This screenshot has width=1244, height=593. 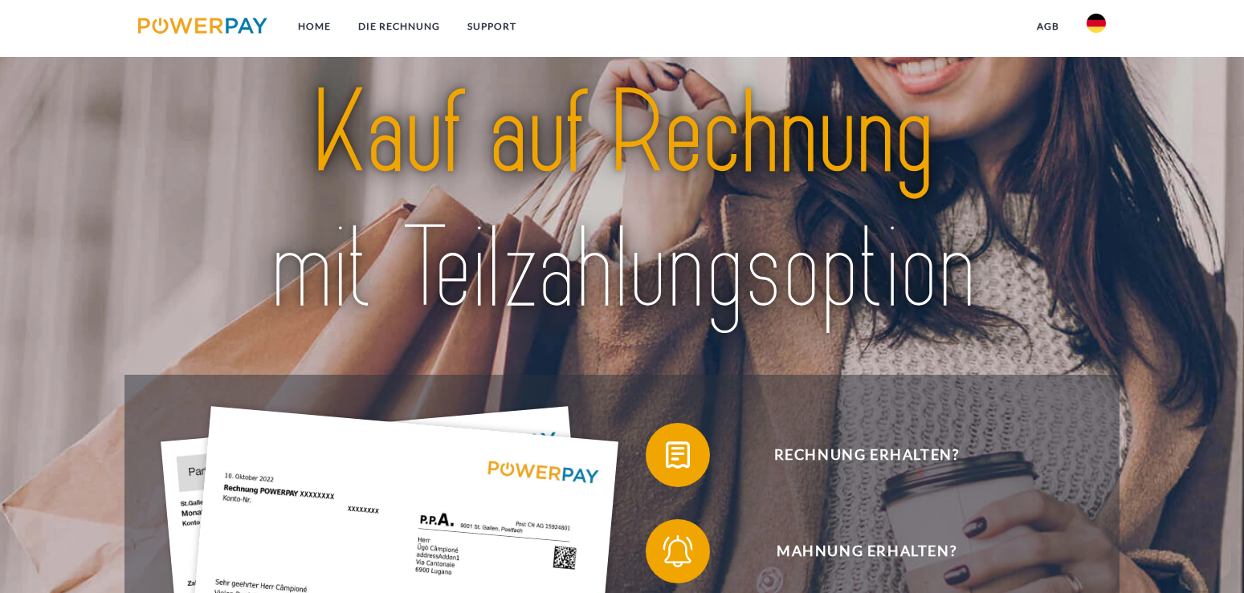 What do you see at coordinates (854, 455) in the screenshot?
I see `a: Rechnung erhalten?` at bounding box center [854, 455].